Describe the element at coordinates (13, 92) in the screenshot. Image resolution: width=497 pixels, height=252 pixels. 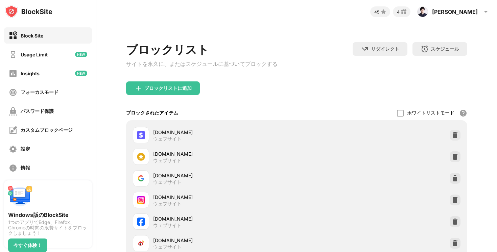
I see `img: focus-off.svg` at that location.